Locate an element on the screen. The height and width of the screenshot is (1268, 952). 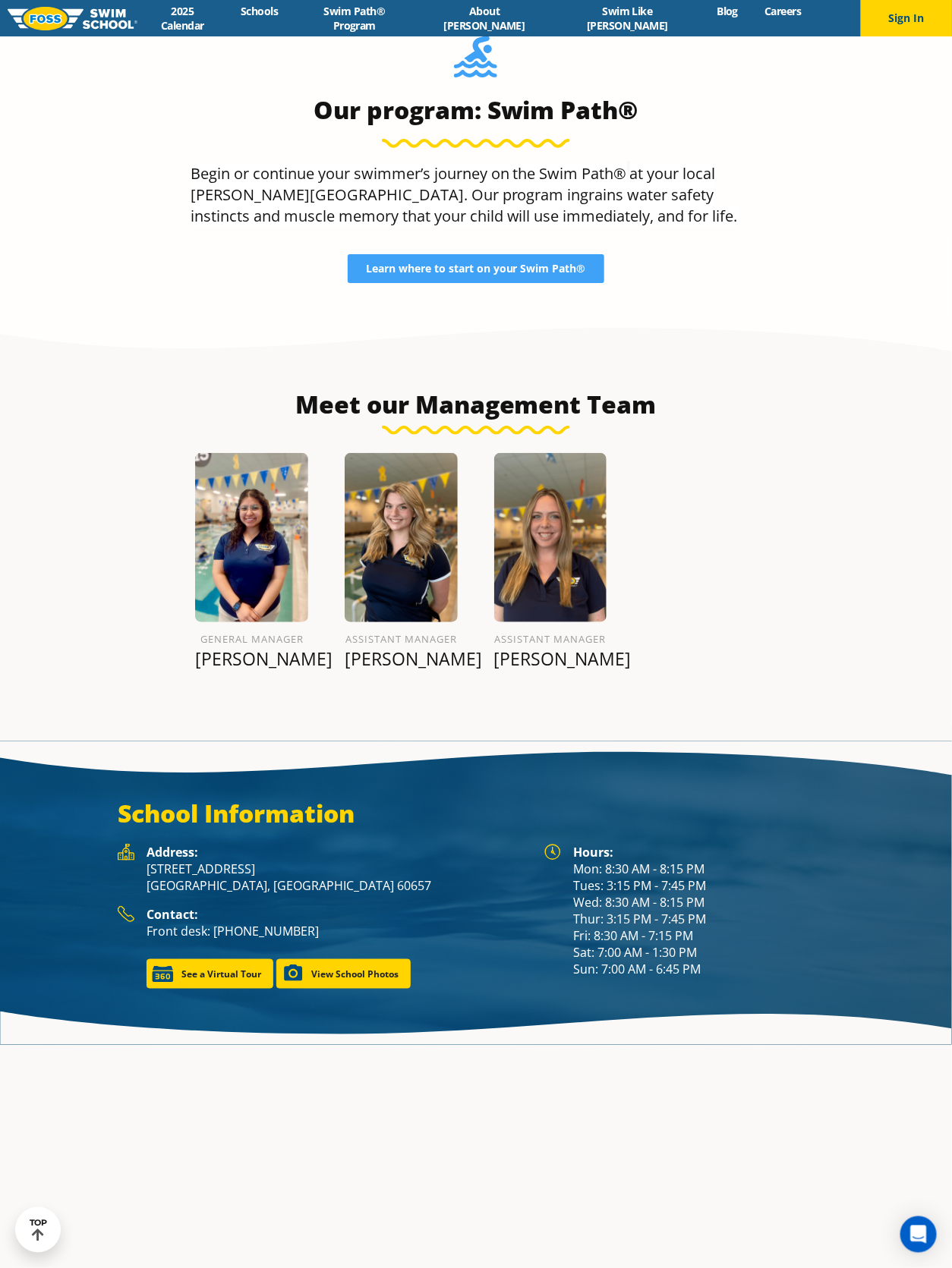
strong: Contact: is located at coordinates (172, 914).